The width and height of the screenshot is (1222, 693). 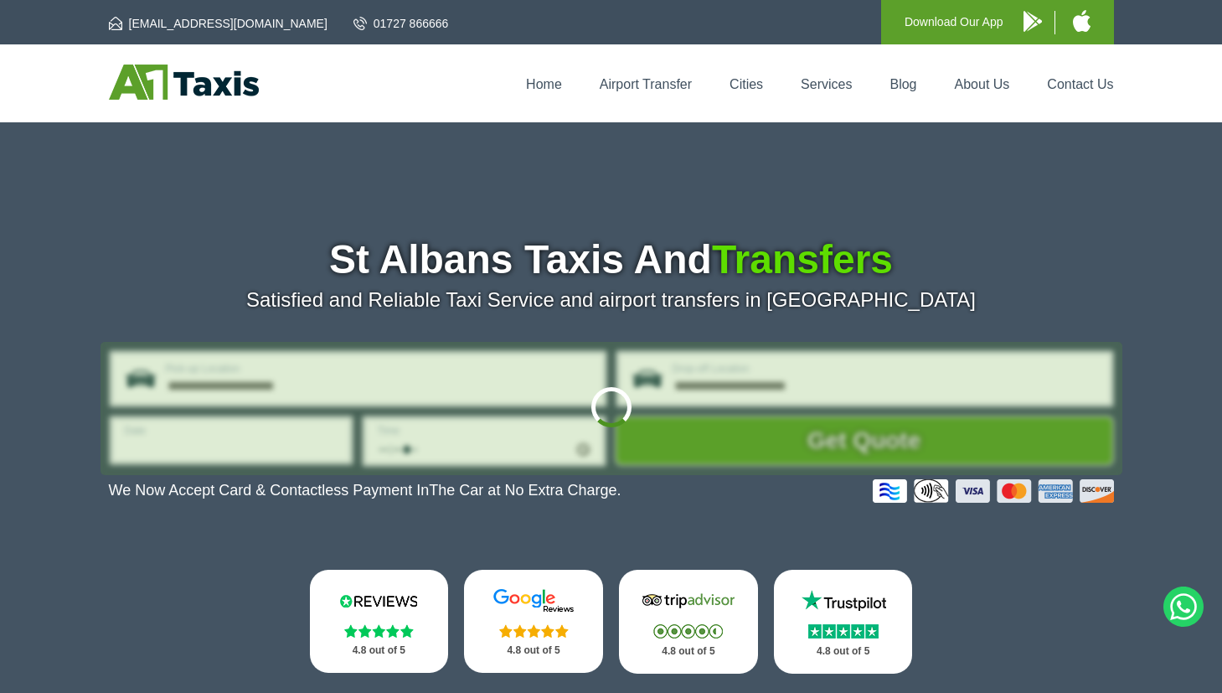 I want to click on img: Reviews.io, so click(x=379, y=601).